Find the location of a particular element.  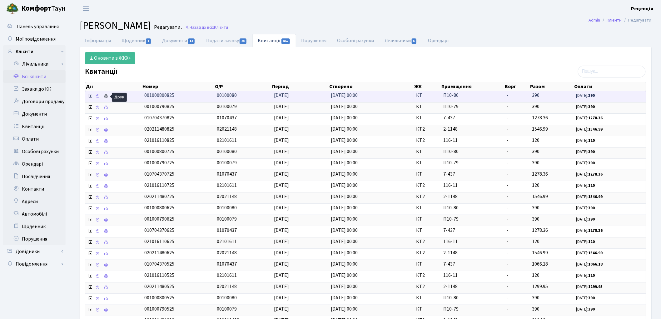

th: Період is located at coordinates (300, 87).